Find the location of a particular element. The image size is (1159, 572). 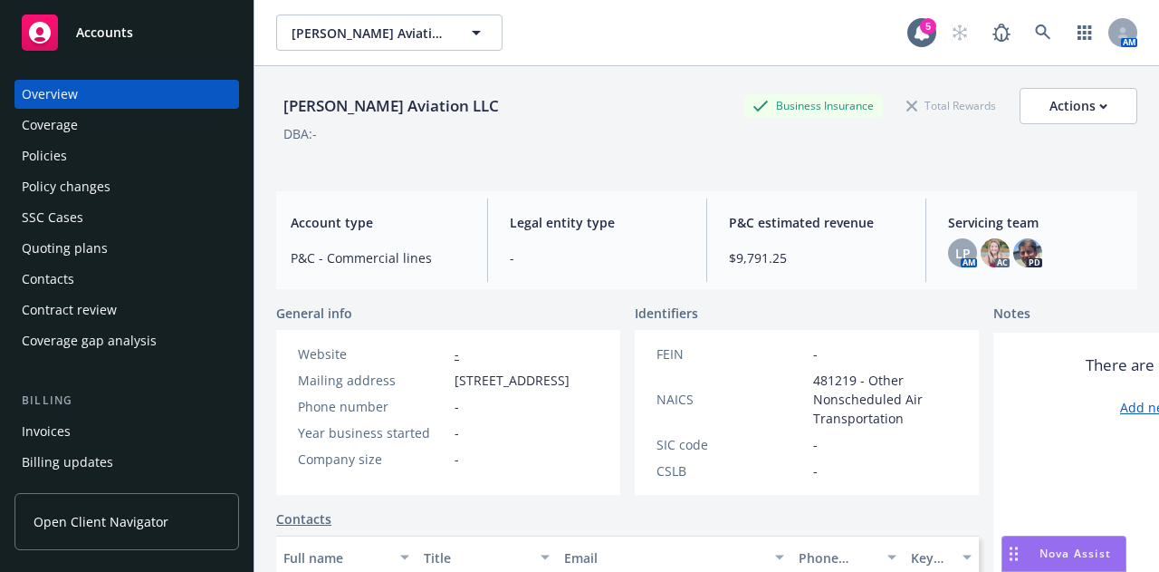

a: Coverage is located at coordinates (127, 125).